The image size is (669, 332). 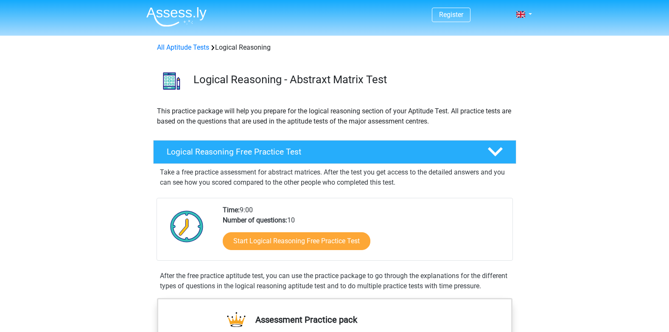 I want to click on div: 9:00 10, so click(x=364, y=232).